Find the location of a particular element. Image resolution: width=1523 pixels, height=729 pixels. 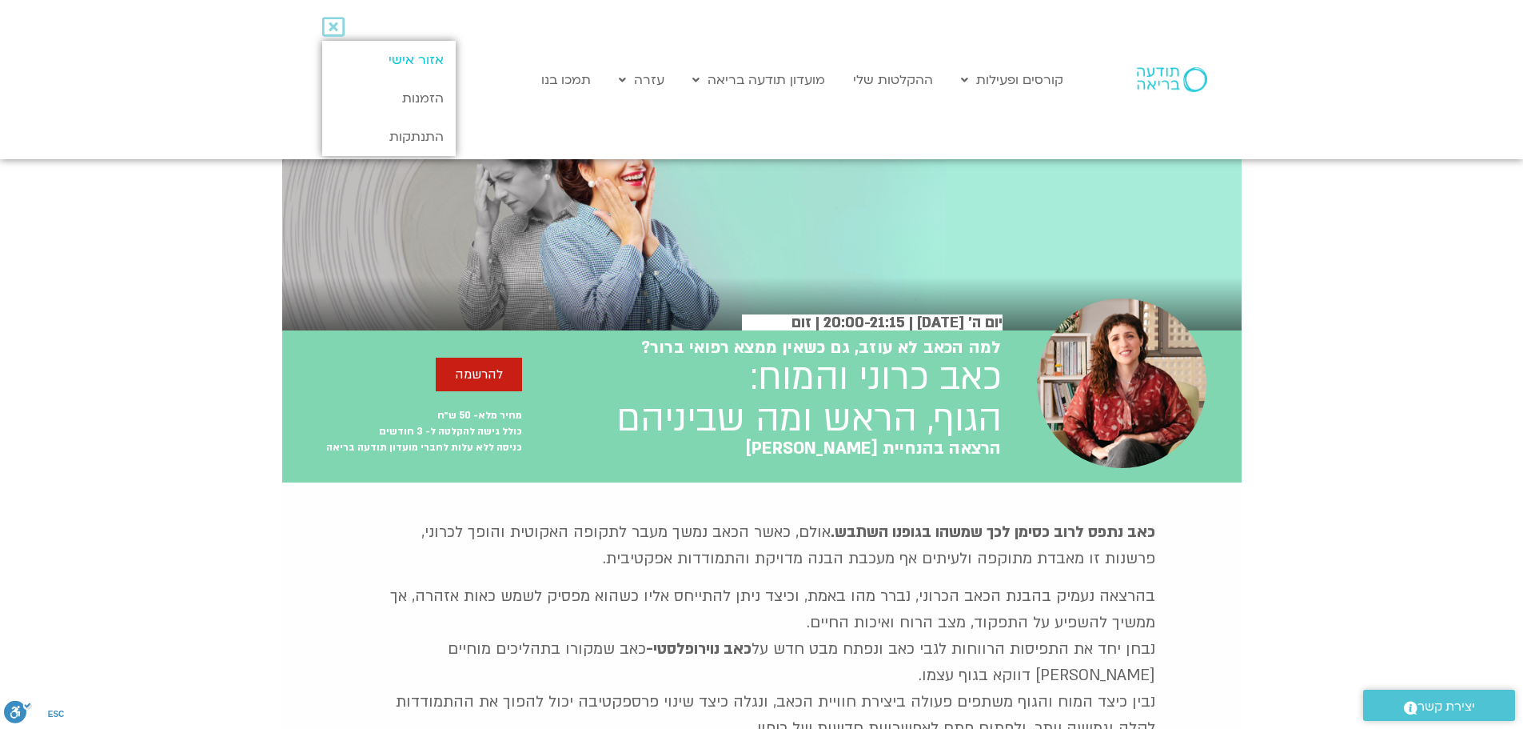

a: אזור אישי is located at coordinates (389, 60).